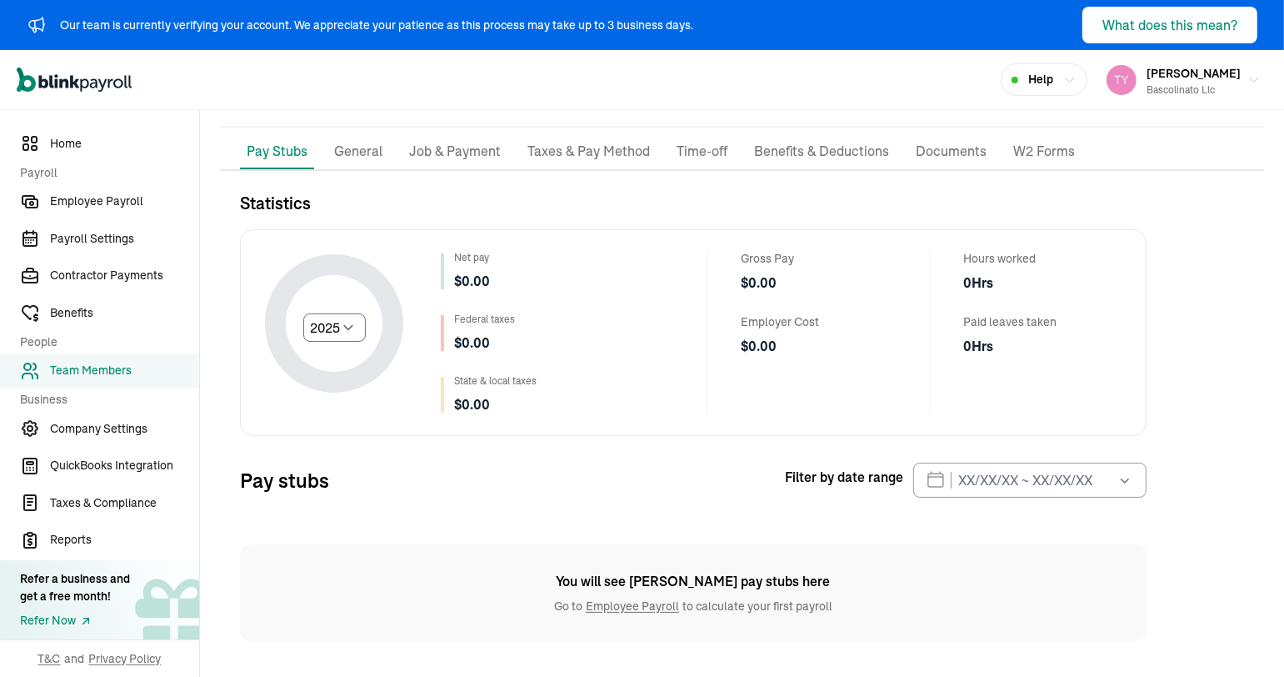 The width and height of the screenshot is (1284, 677). What do you see at coordinates (780, 322) in the screenshot?
I see `span: Employer Cost` at bounding box center [780, 322].